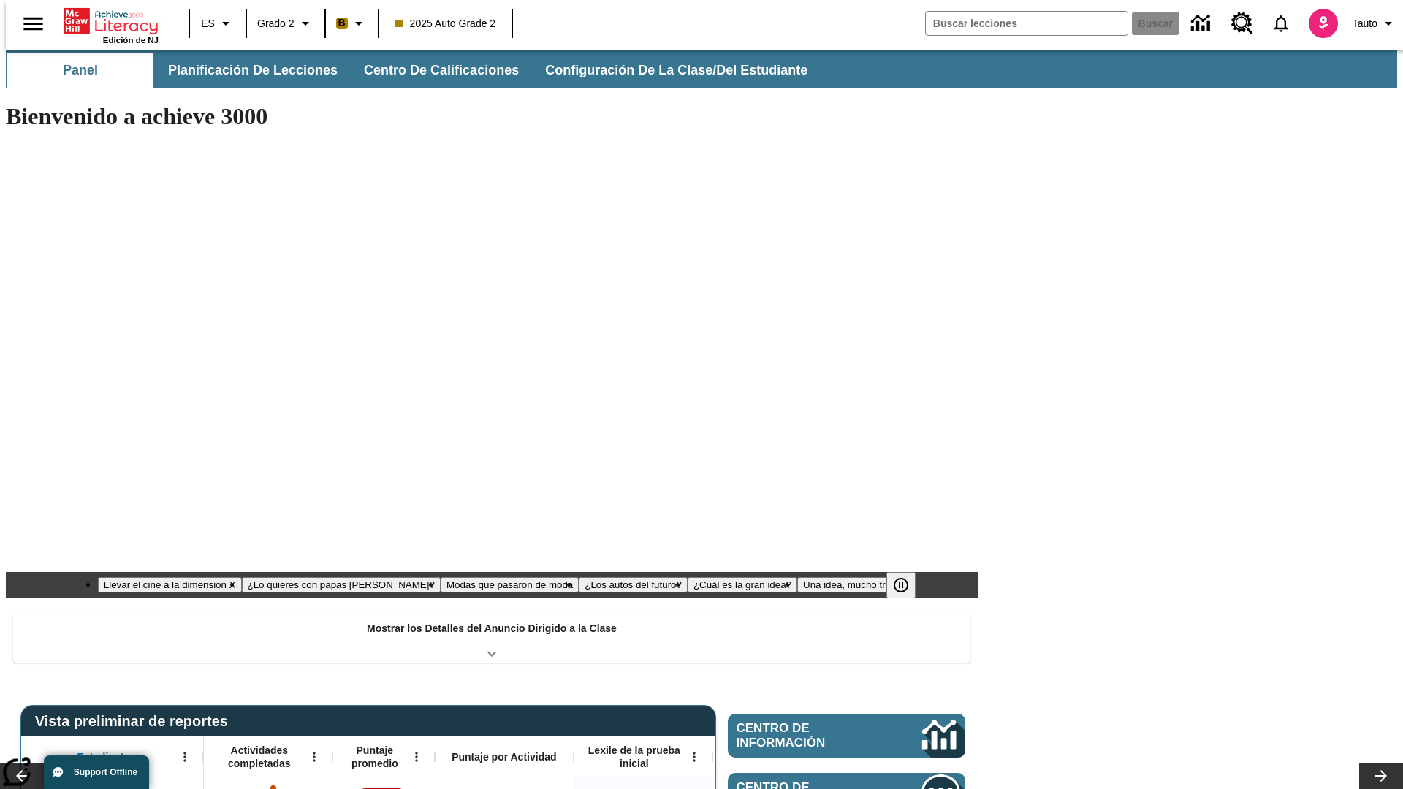  What do you see at coordinates (1323, 23) in the screenshot?
I see `button: Escoja un nuevo avatar` at bounding box center [1323, 23].